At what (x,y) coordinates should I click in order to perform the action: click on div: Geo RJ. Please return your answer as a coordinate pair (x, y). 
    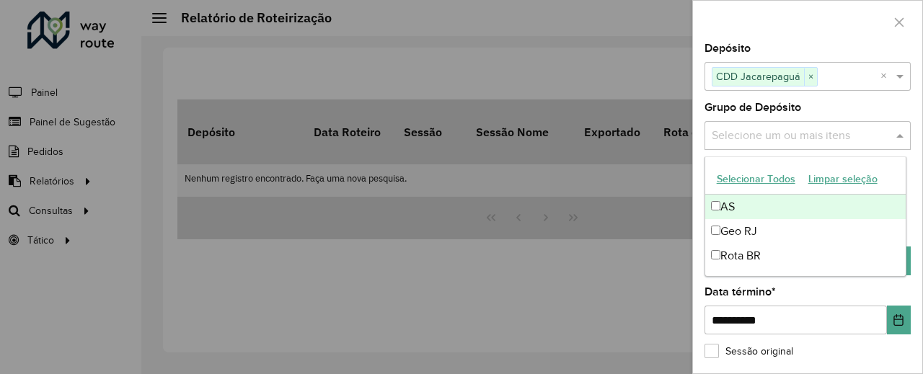
    Looking at the image, I should click on (806, 232).